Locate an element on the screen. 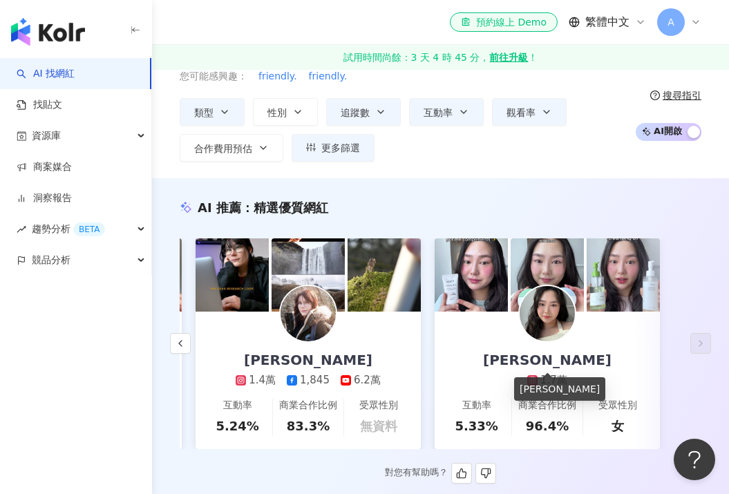 The width and height of the screenshot is (729, 494). a: 預約線上 Demo is located at coordinates (503, 22).